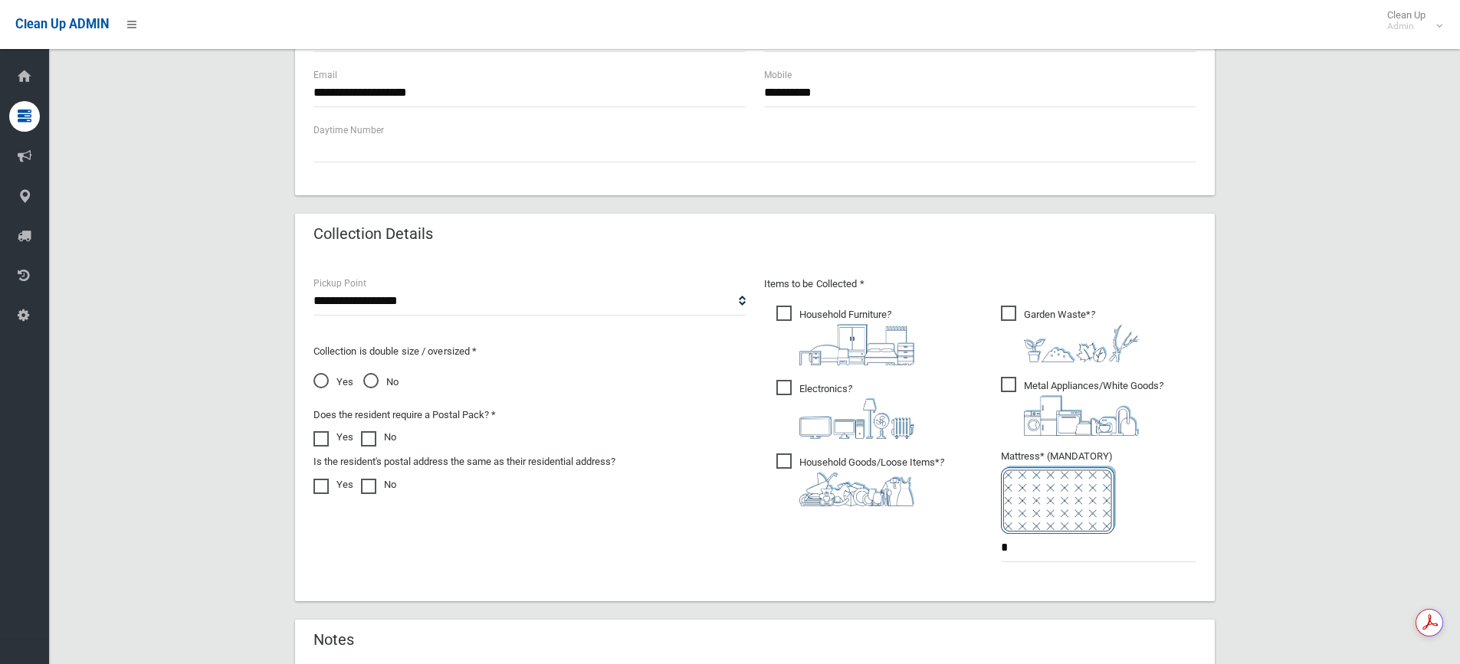 The width and height of the screenshot is (1460, 664). What do you see at coordinates (1098, 492) in the screenshot?
I see `span: Mattress* (MANDATORY)` at bounding box center [1098, 492].